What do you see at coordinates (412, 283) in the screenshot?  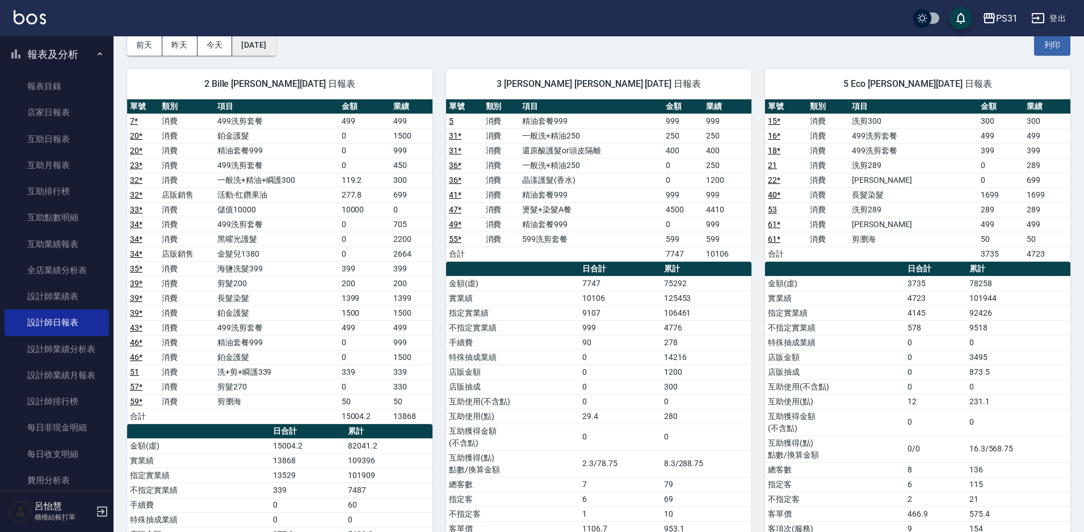 I see `td: 200` at bounding box center [412, 283].